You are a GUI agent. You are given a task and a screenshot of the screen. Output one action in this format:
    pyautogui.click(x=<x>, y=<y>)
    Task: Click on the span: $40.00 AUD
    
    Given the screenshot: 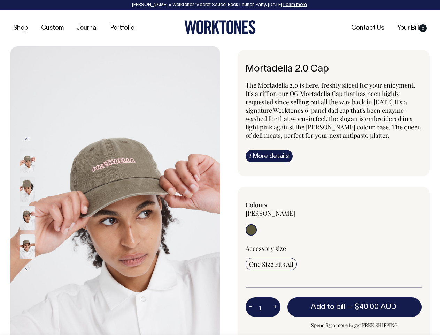 What is the action you would take?
    pyautogui.click(x=376, y=307)
    